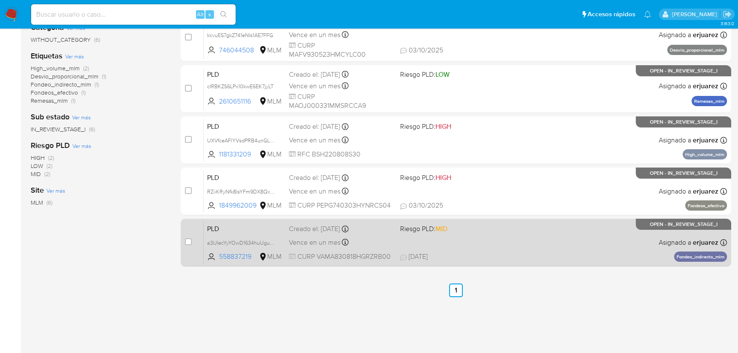  What do you see at coordinates (647, 14) in the screenshot?
I see `a: Notificaciones` at bounding box center [647, 14].